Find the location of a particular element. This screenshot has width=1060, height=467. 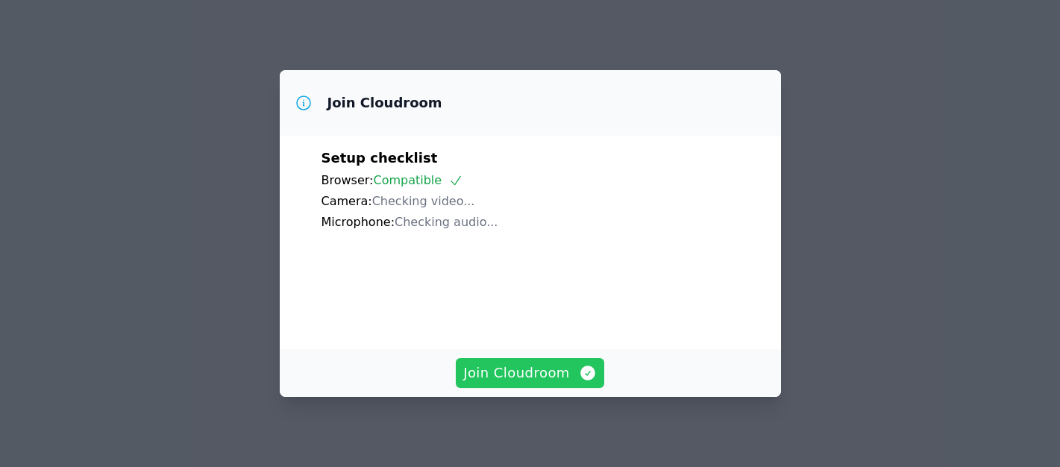

h3: Join Cloudroom is located at coordinates (385, 103).